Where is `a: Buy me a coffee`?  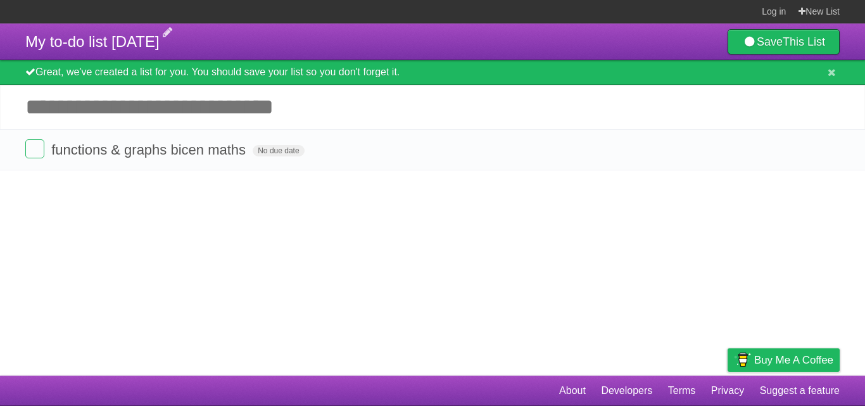 a: Buy me a coffee is located at coordinates (783, 360).